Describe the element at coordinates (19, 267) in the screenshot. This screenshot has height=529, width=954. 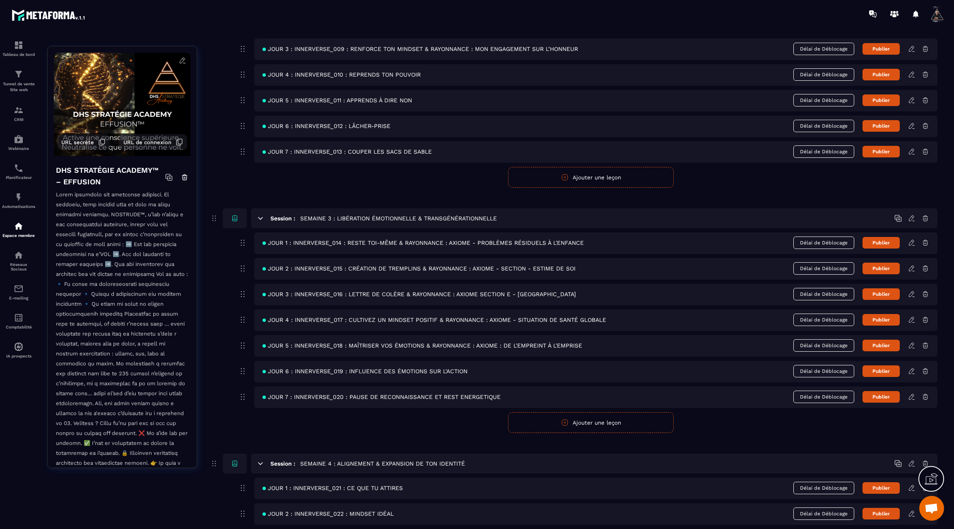
I see `p: Réseaux Sociaux` at that location.